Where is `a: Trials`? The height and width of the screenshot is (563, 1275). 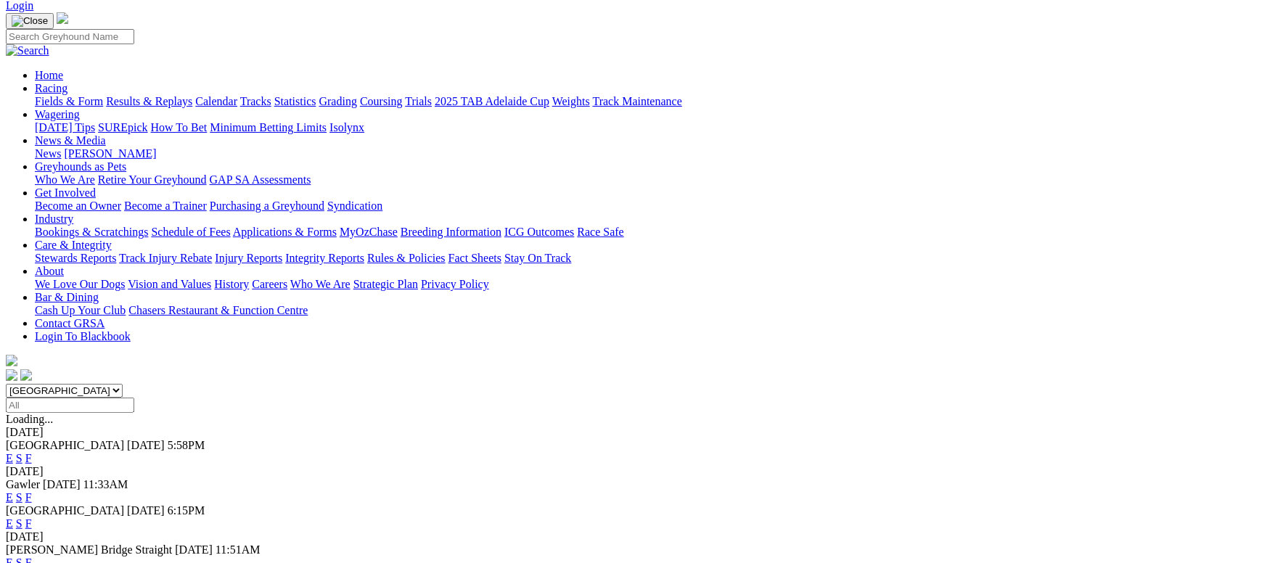
a: Trials is located at coordinates (418, 101).